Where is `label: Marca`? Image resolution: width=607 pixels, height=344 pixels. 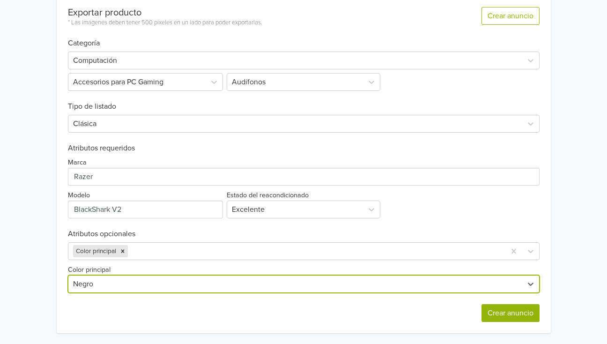 label: Marca is located at coordinates (77, 163).